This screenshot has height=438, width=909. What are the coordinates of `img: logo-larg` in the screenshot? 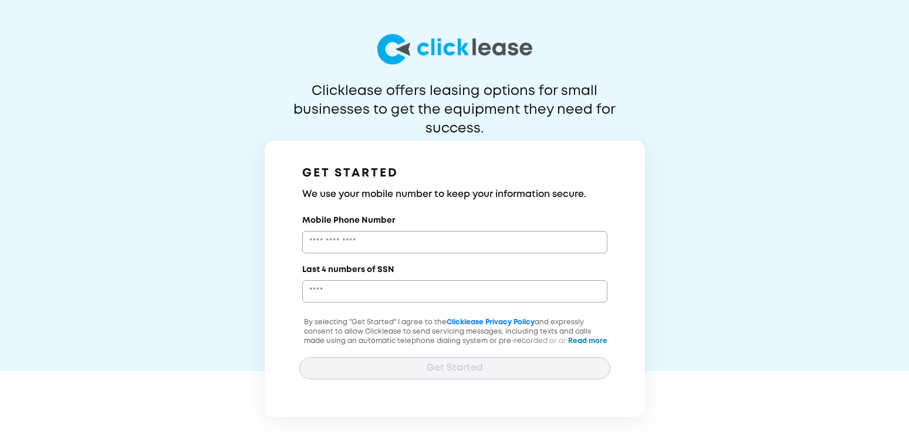 It's located at (455, 49).